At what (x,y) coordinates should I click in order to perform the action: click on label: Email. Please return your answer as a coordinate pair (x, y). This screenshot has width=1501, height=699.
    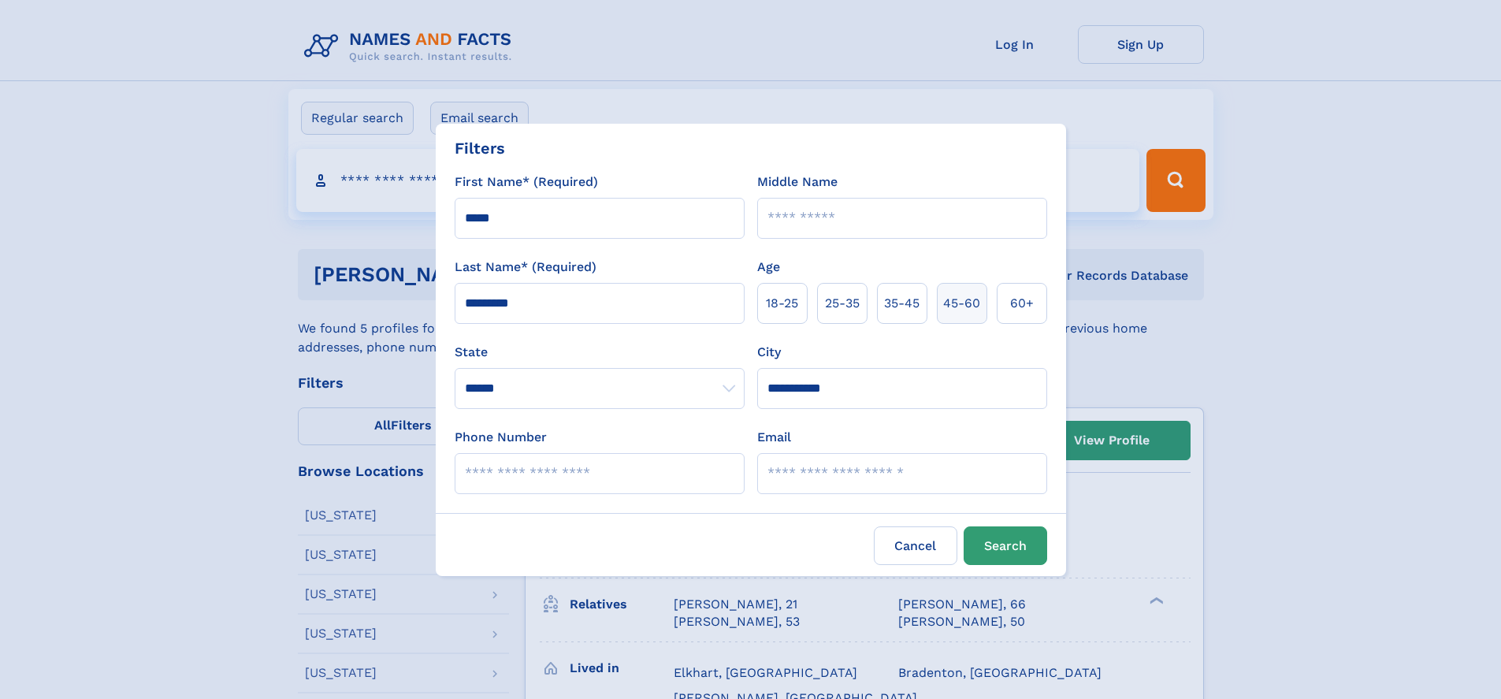
    Looking at the image, I should click on (774, 437).